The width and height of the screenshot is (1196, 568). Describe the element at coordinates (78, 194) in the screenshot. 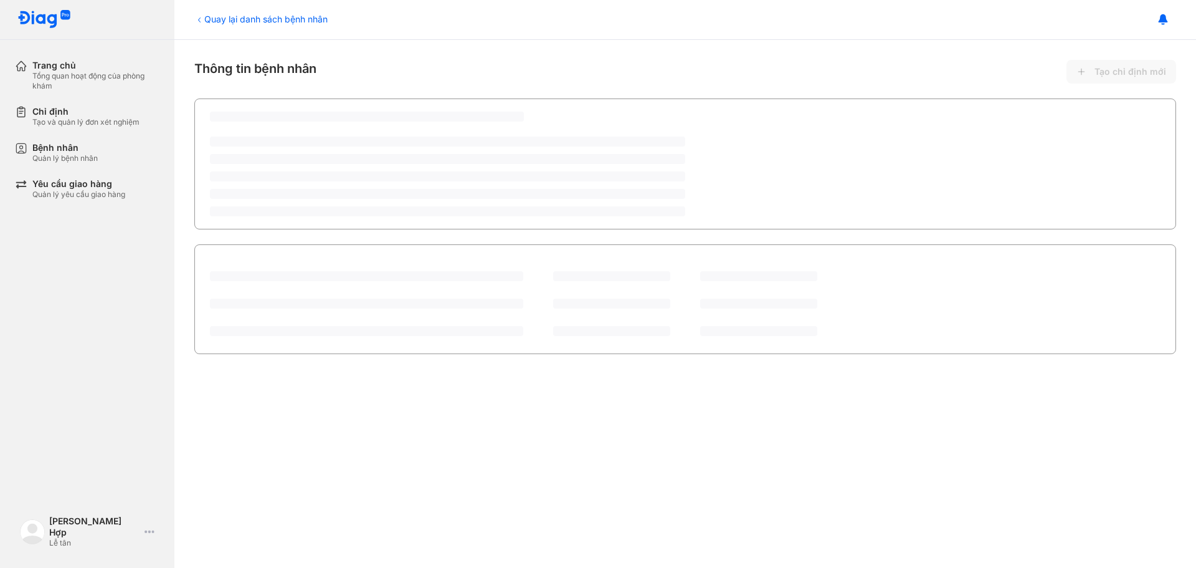

I see `div: Quản lý yêu cầu giao hàng` at that location.